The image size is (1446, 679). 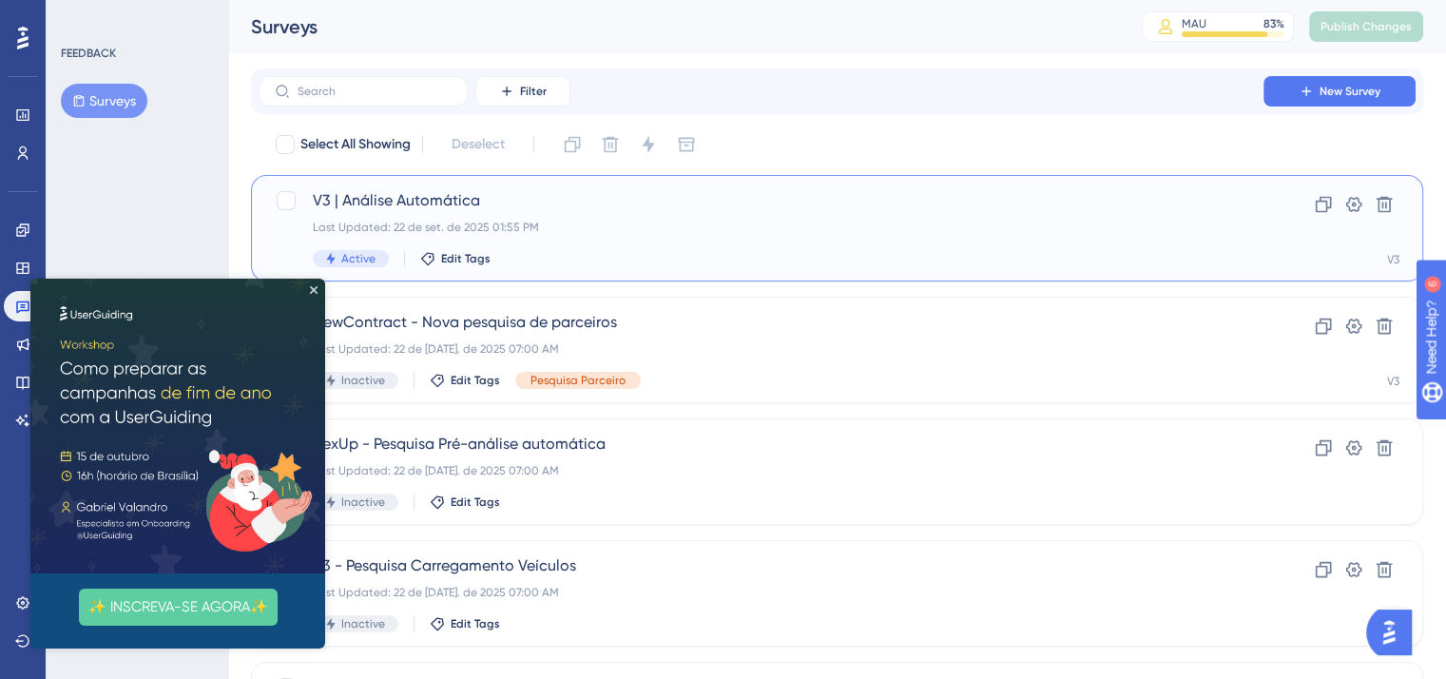 What do you see at coordinates (1366, 27) in the screenshot?
I see `span: Publish Changes` at bounding box center [1366, 27].